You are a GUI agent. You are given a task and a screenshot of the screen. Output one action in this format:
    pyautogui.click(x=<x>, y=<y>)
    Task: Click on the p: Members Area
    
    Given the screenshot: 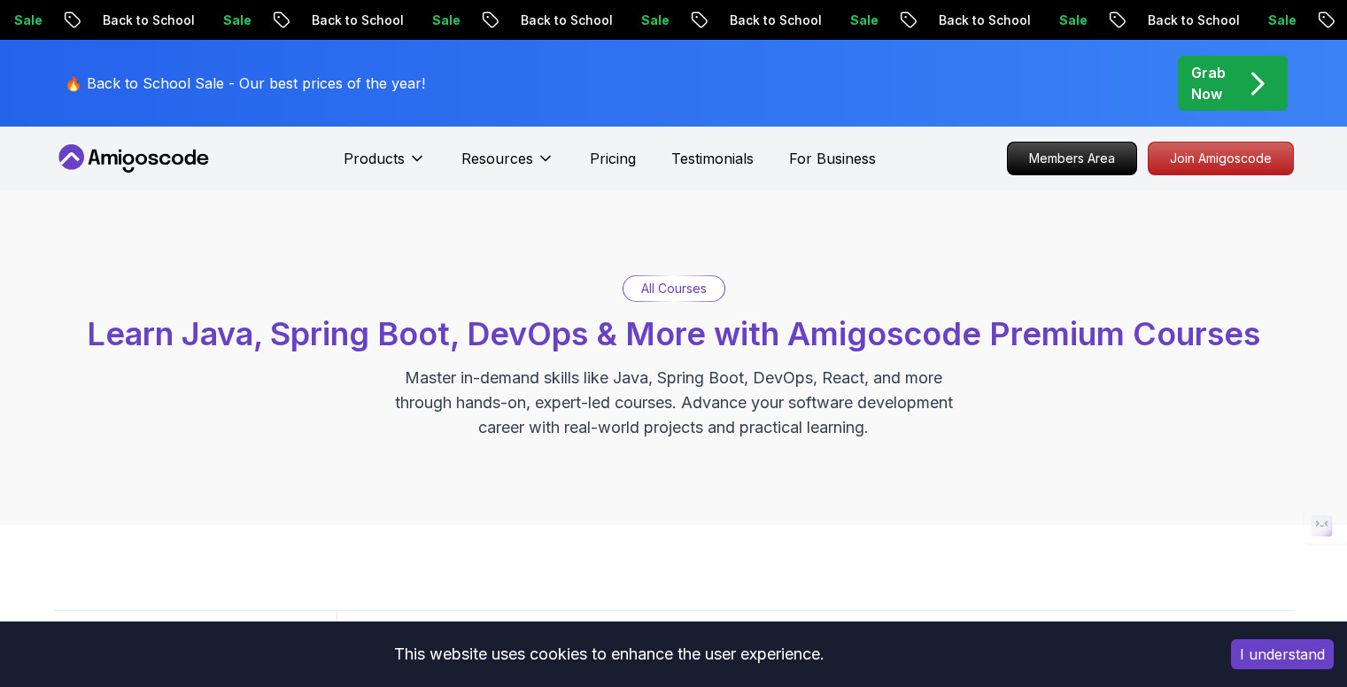 What is the action you would take?
    pyautogui.click(x=1071, y=158)
    